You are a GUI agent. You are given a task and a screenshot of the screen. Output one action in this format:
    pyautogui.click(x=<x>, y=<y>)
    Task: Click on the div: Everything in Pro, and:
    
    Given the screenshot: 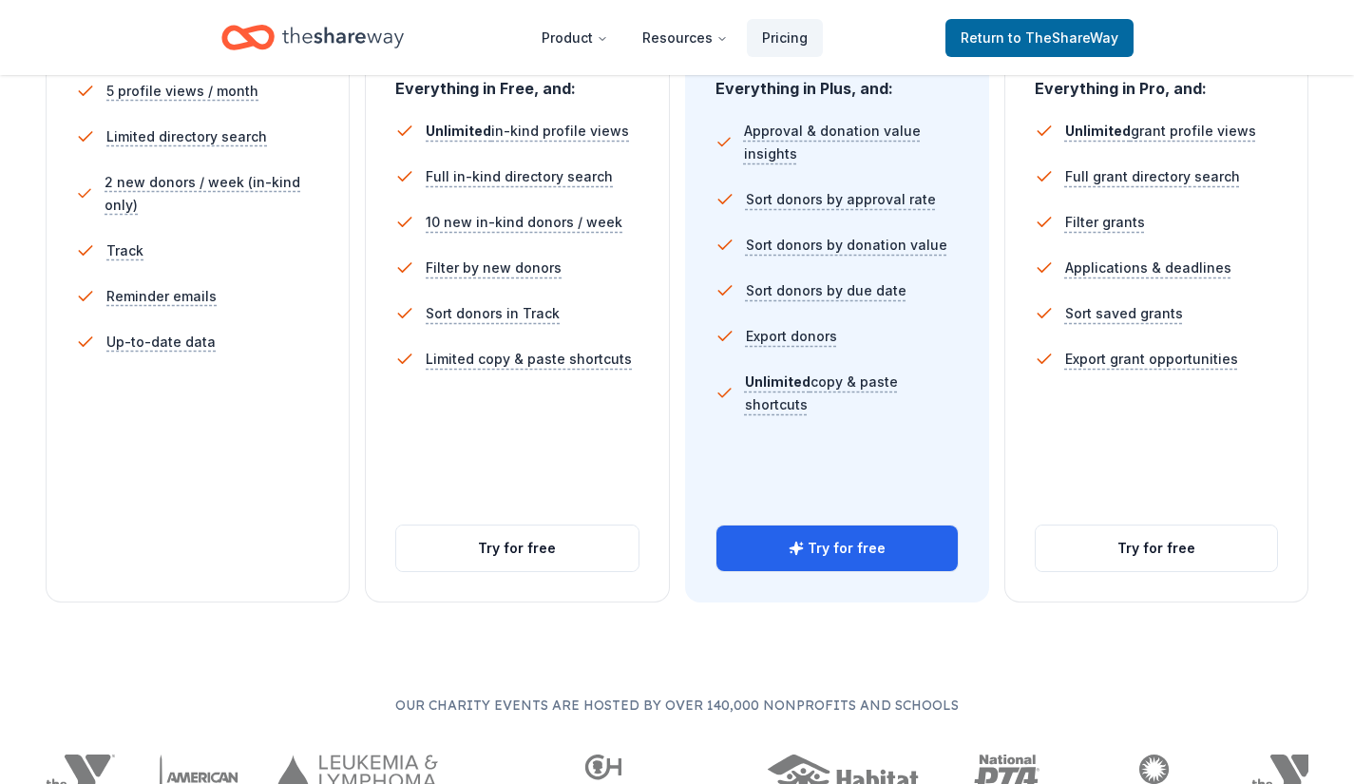 What is the action you would take?
    pyautogui.click(x=1156, y=81)
    